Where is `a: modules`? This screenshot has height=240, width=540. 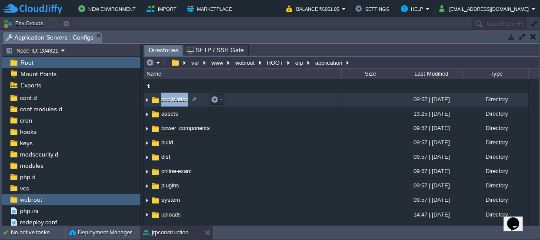
a: modules is located at coordinates (31, 166).